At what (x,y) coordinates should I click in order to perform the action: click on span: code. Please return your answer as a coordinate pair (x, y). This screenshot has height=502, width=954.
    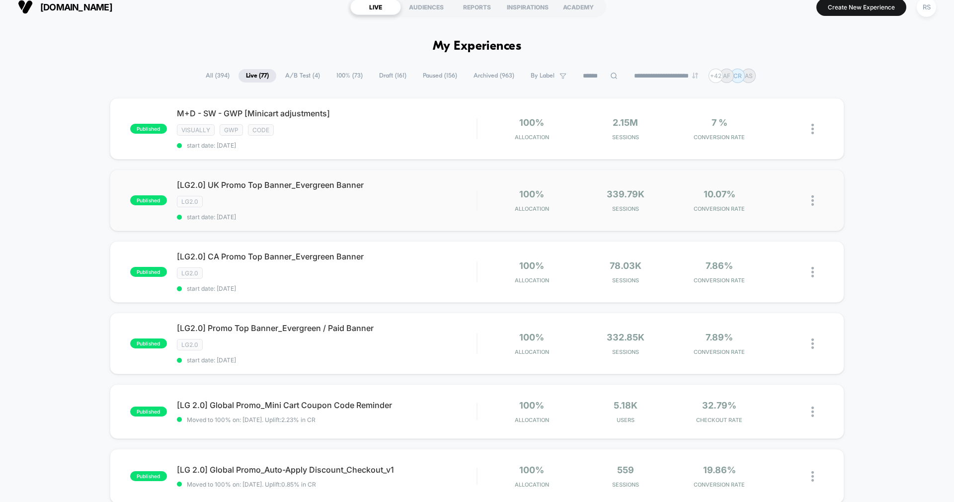
    Looking at the image, I should click on (261, 130).